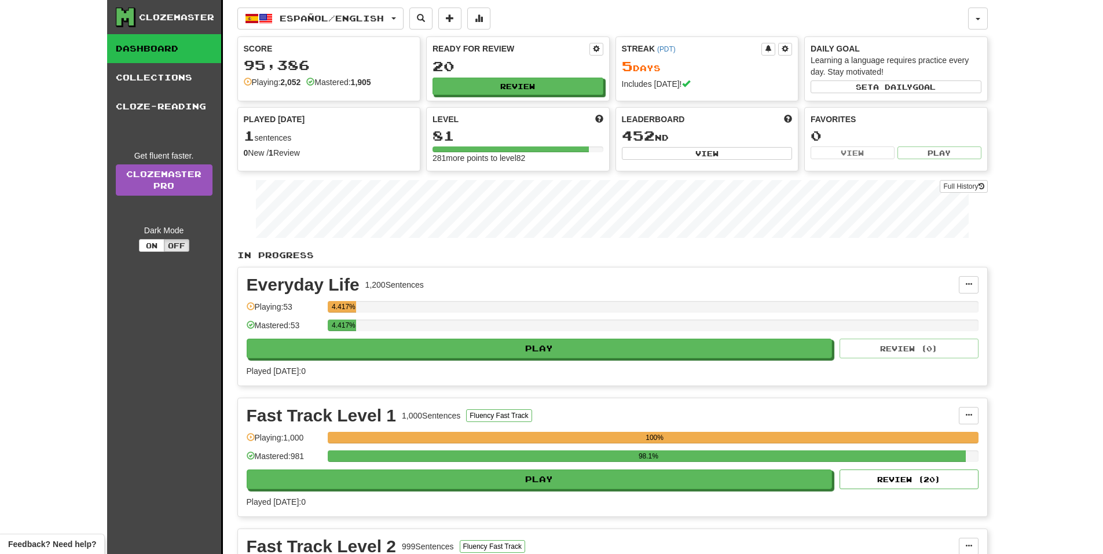  I want to click on div: sentences, so click(329, 136).